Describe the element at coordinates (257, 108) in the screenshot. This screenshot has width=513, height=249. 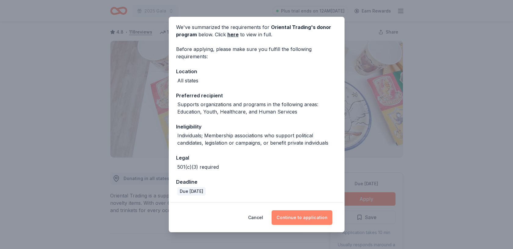
I see `div: Supports organizations and programs in the following areas: Education, Youth, Healthcare, and Hum...` at that location.